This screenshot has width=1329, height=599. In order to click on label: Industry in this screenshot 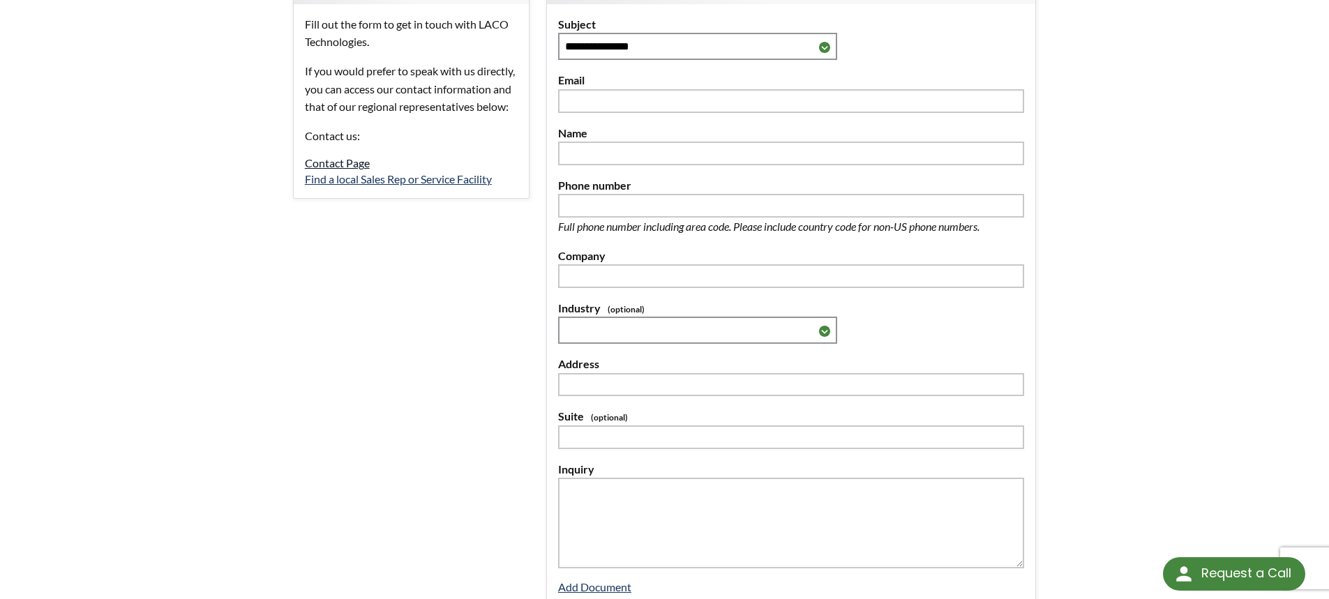, I will do `click(791, 308)`.